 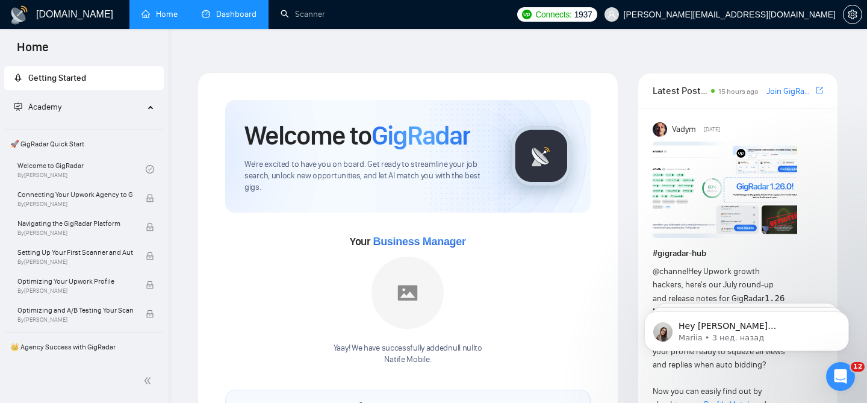 What do you see at coordinates (725, 190) in the screenshot?
I see `img: F09AC4U7ATU-image.png` at bounding box center [725, 190].